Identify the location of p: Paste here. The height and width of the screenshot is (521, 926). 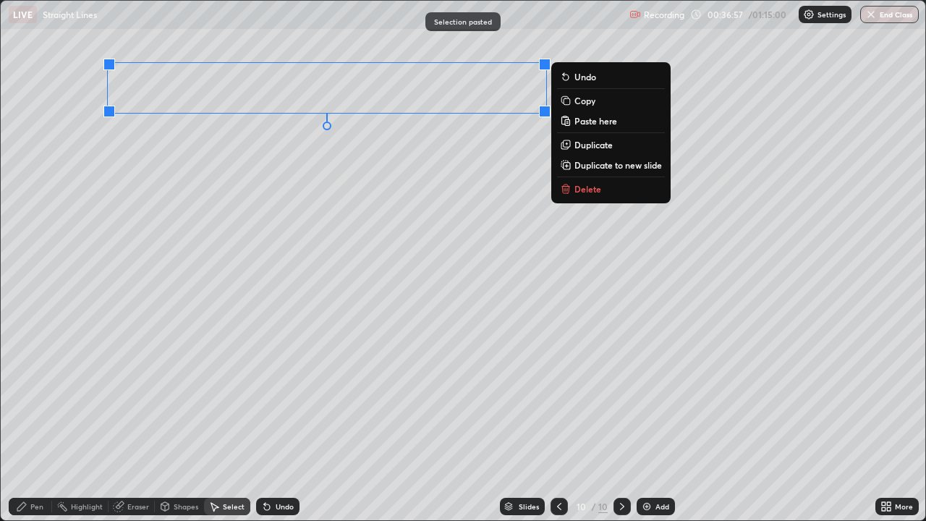
(595, 121).